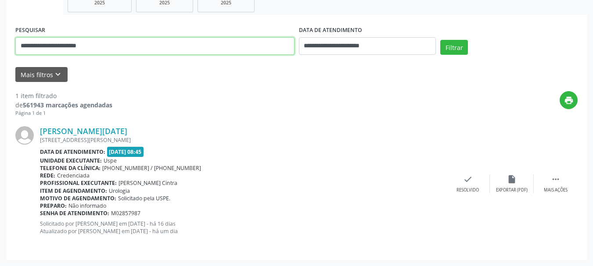  I want to click on div: 1 item filtrado, so click(64, 96).